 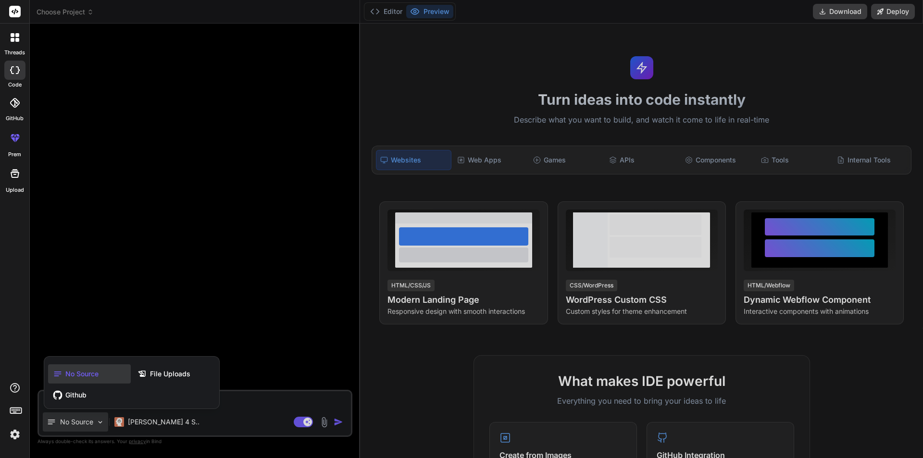 I want to click on label: prem, so click(x=14, y=154).